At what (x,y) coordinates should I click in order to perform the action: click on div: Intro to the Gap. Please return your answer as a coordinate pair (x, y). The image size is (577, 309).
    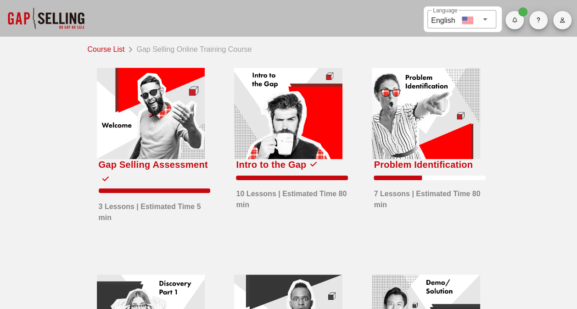
    Looking at the image, I should click on (271, 165).